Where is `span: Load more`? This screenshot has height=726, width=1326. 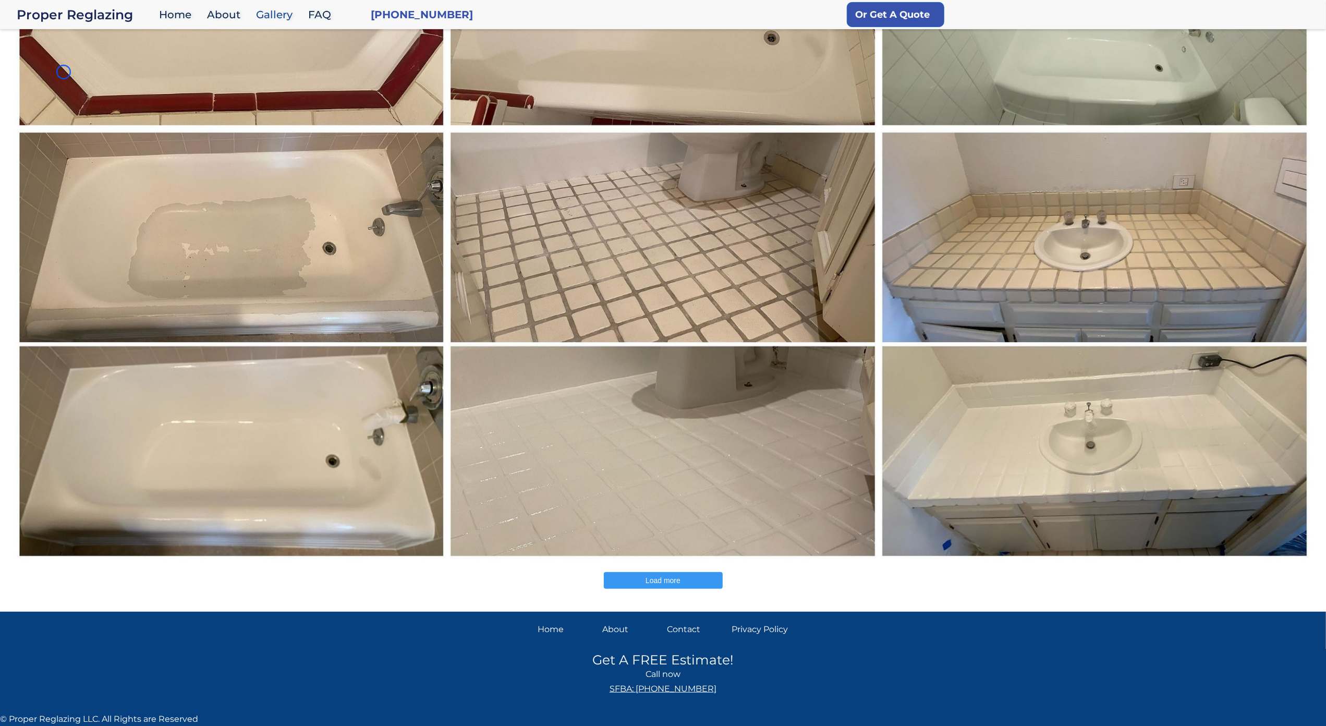
span: Load more is located at coordinates (663, 580).